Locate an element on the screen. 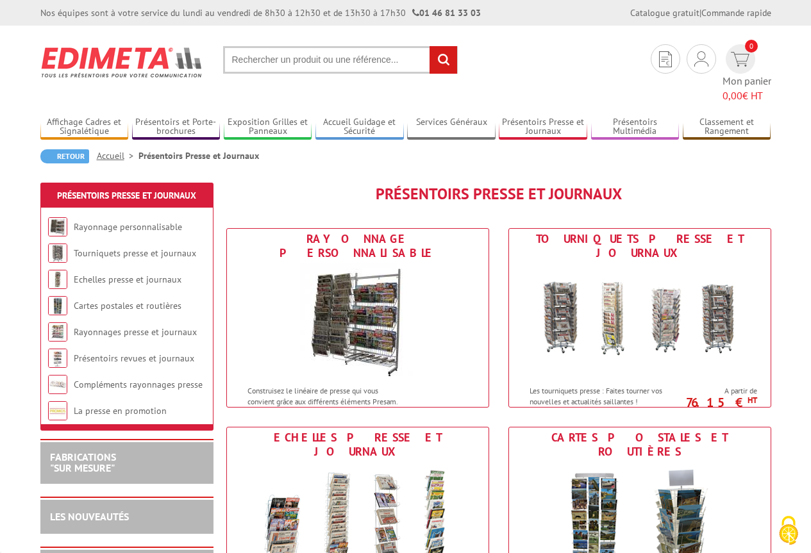  a: Echelles presse et journaux is located at coordinates (128, 280).